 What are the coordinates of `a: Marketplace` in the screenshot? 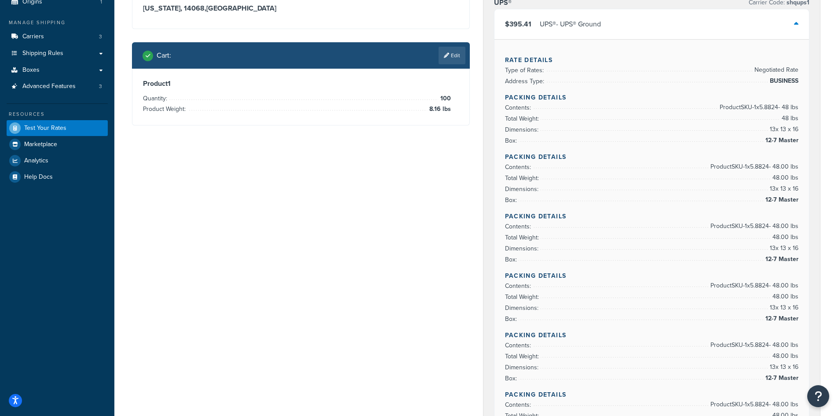 It's located at (57, 144).